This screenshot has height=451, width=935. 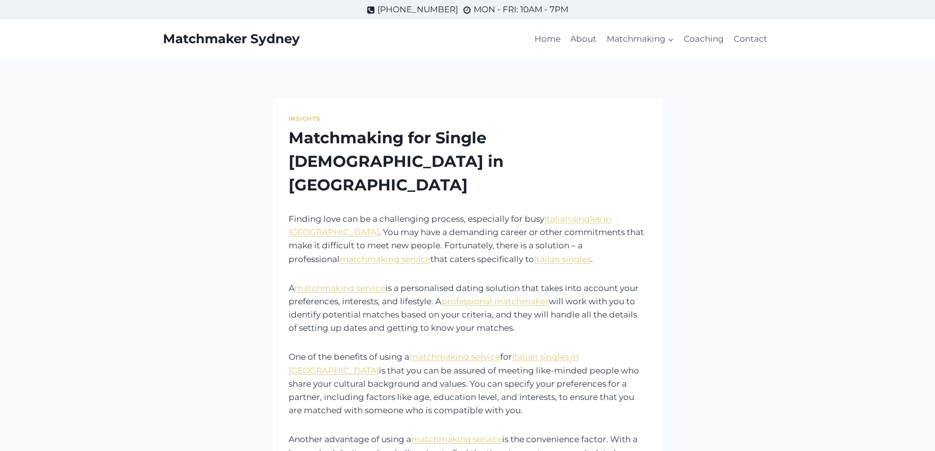 I want to click on a: Contact, so click(x=751, y=39).